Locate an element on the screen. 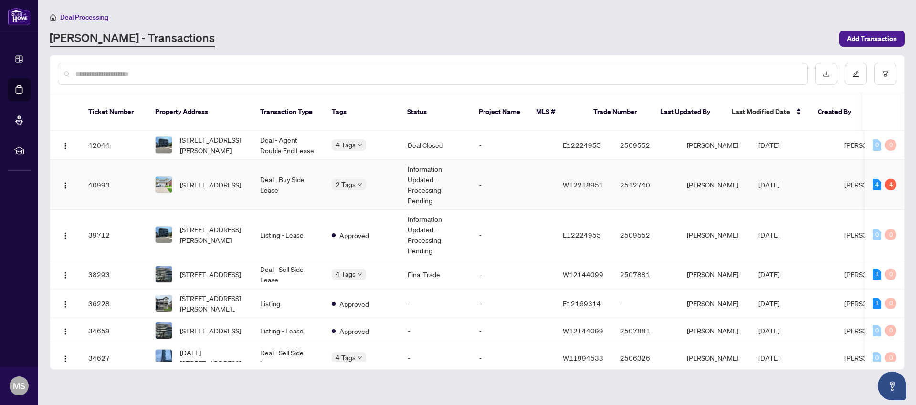  button: Open asap is located at coordinates (892, 386).